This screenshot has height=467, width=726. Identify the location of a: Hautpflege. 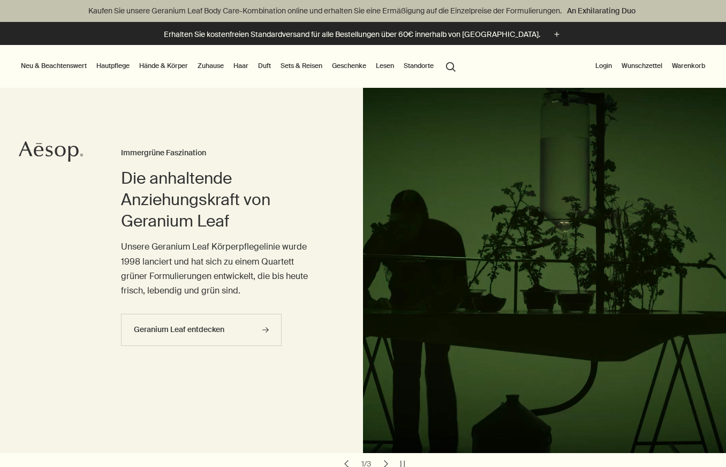
(113, 66).